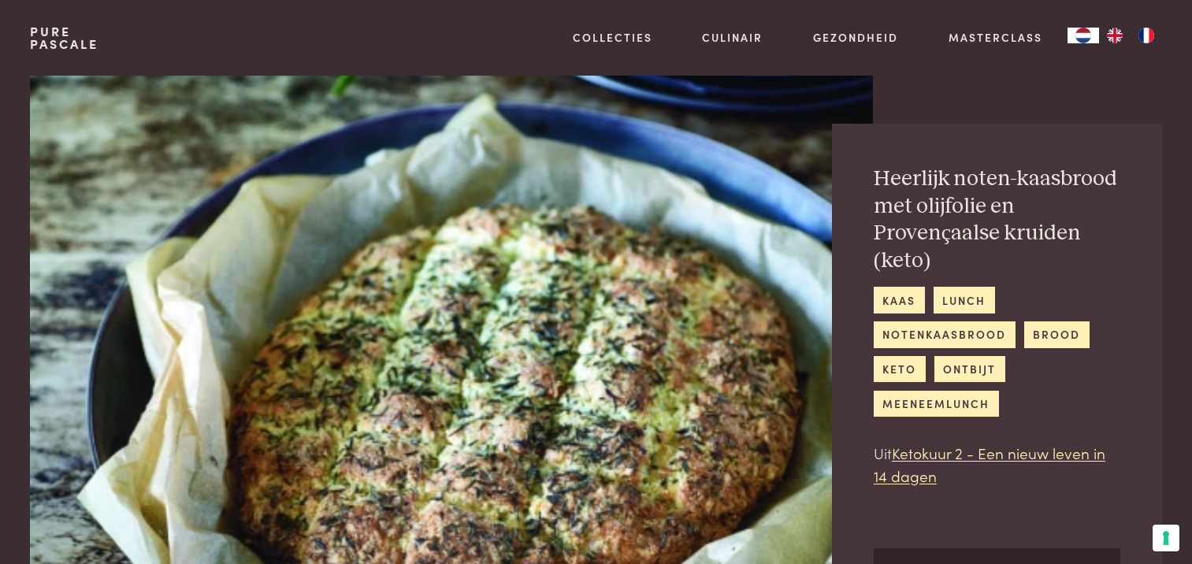 This screenshot has height=564, width=1192. I want to click on a: NL, so click(1083, 35).